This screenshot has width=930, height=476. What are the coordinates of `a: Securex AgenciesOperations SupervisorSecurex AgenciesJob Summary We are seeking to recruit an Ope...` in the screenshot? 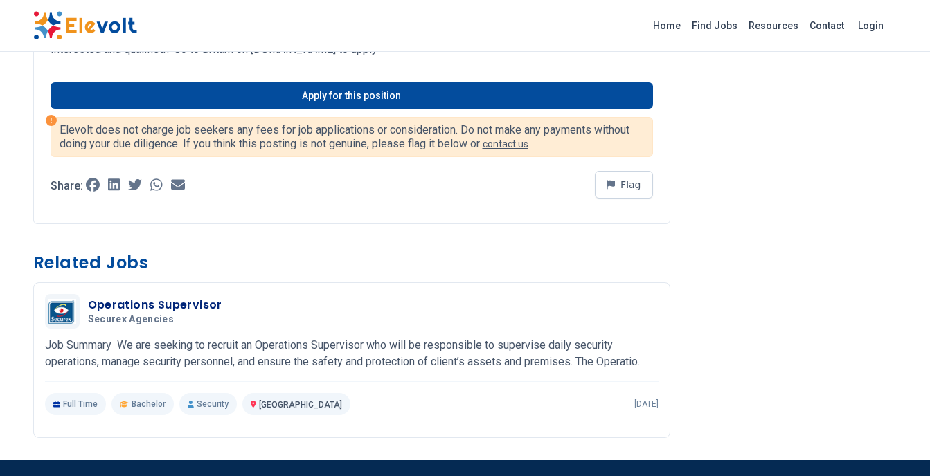 It's located at (352, 354).